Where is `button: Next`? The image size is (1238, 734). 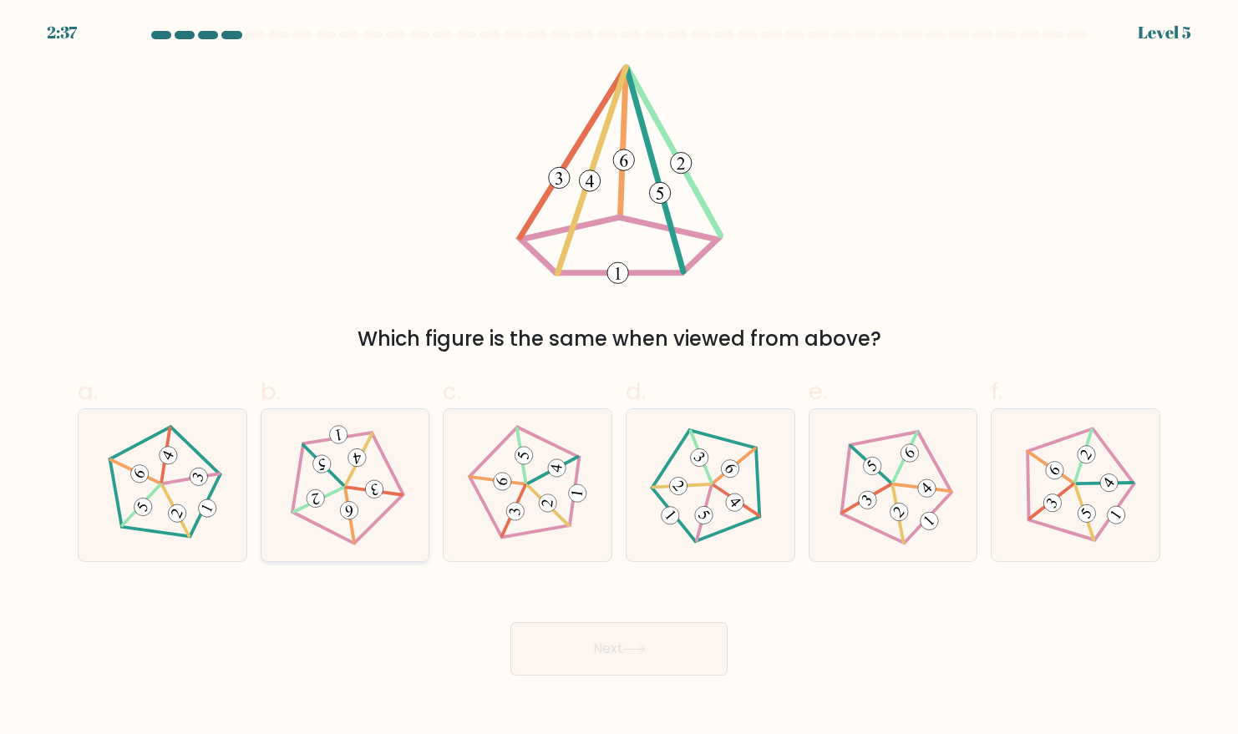 button: Next is located at coordinates (619, 649).